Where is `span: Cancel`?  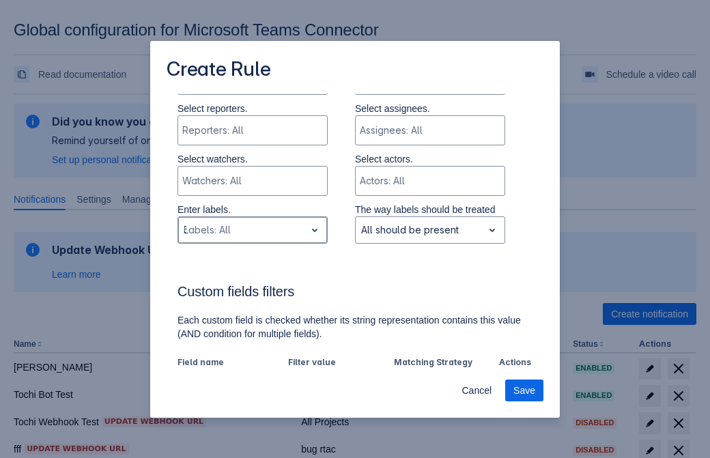
span: Cancel is located at coordinates (477, 391).